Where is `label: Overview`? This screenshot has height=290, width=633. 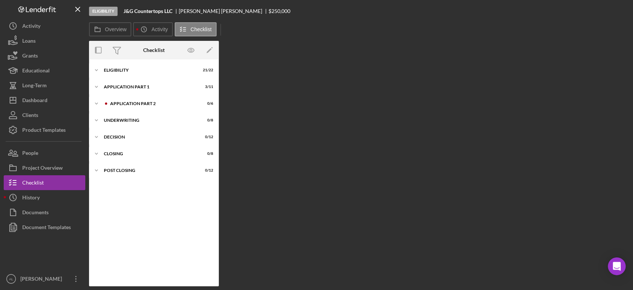
label: Overview is located at coordinates (116, 29).